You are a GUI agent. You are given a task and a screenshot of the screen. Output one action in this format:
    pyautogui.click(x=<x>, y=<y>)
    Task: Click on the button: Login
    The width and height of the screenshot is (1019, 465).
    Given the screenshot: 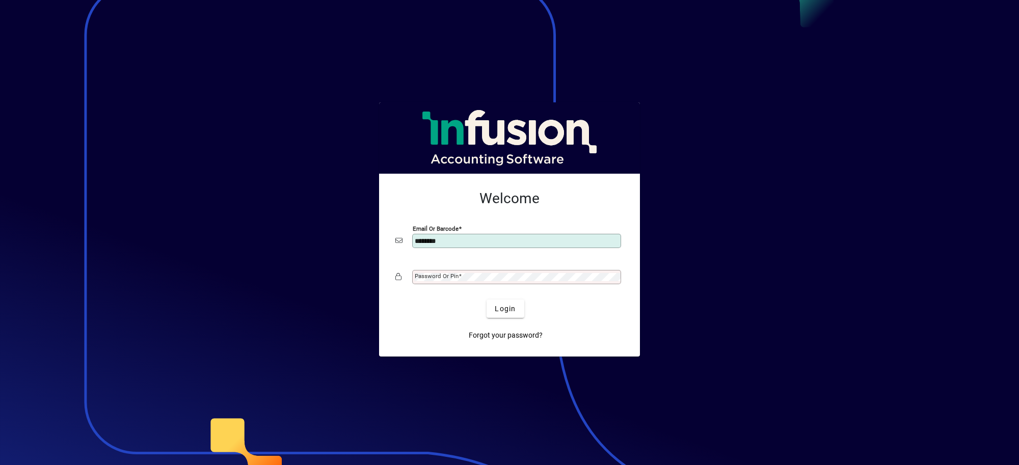 What is the action you would take?
    pyautogui.click(x=505, y=309)
    